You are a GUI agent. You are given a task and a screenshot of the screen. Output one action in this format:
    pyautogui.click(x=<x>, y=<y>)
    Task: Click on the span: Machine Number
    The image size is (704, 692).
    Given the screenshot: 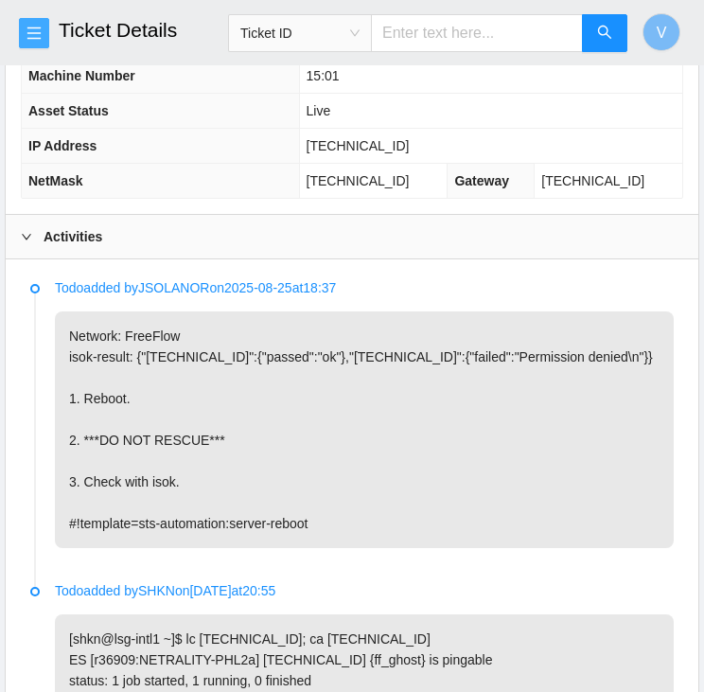 What is the action you would take?
    pyautogui.click(x=81, y=76)
    